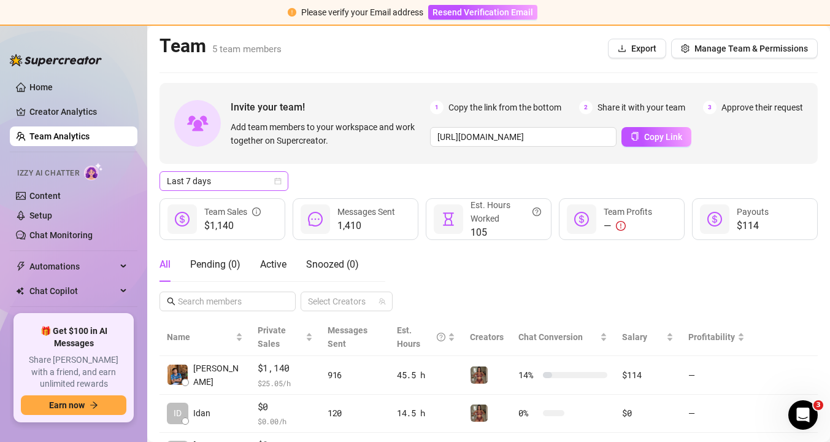 The image size is (830, 442). What do you see at coordinates (362, 12) in the screenshot?
I see `div: Please verify your Email address` at bounding box center [362, 12].